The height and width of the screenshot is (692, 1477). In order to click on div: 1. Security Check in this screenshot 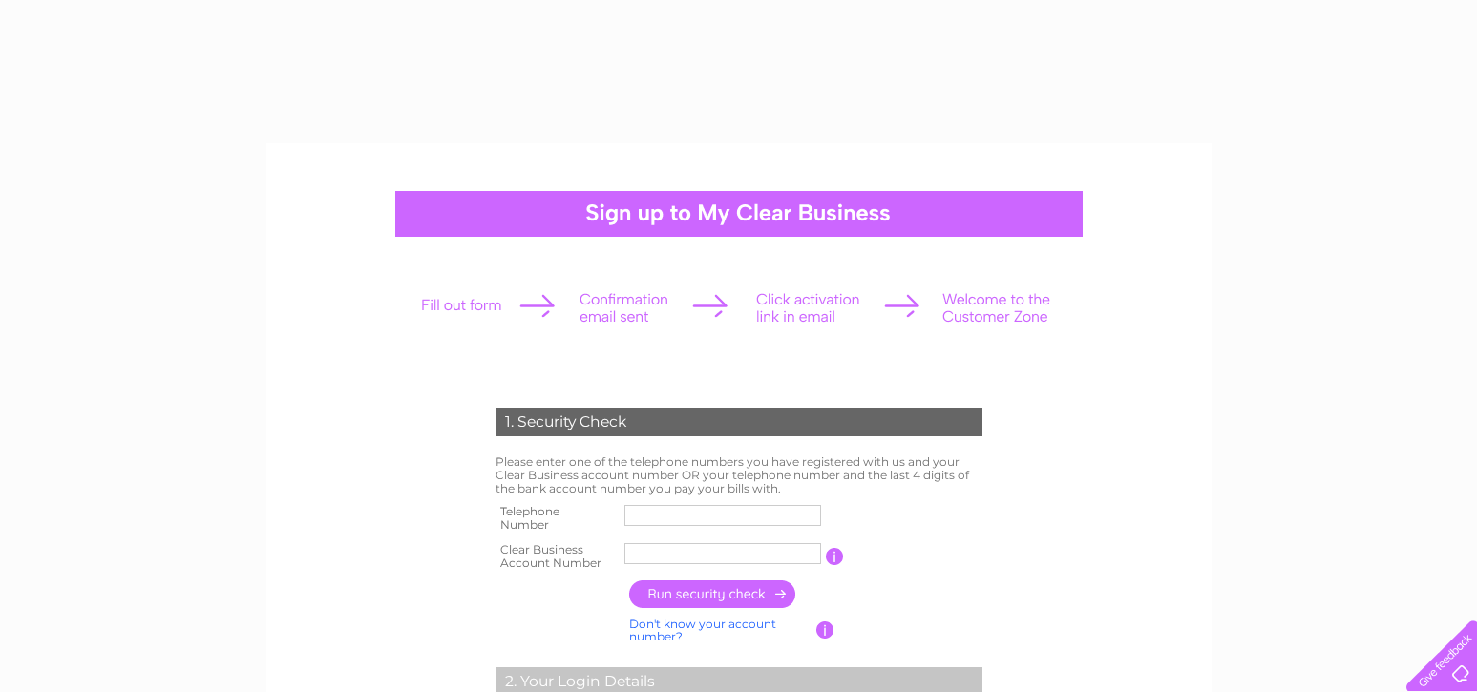, I will do `click(739, 422)`.